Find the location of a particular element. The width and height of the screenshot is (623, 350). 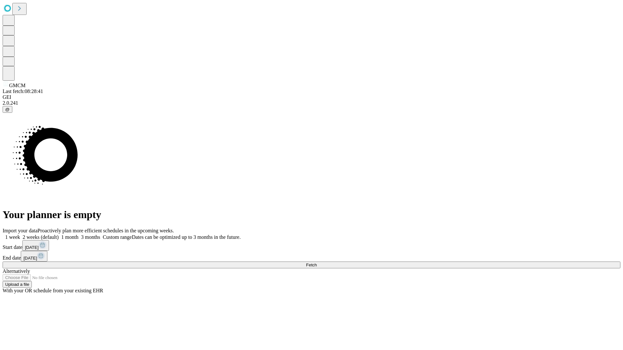

span: 1 week is located at coordinates (13, 237).